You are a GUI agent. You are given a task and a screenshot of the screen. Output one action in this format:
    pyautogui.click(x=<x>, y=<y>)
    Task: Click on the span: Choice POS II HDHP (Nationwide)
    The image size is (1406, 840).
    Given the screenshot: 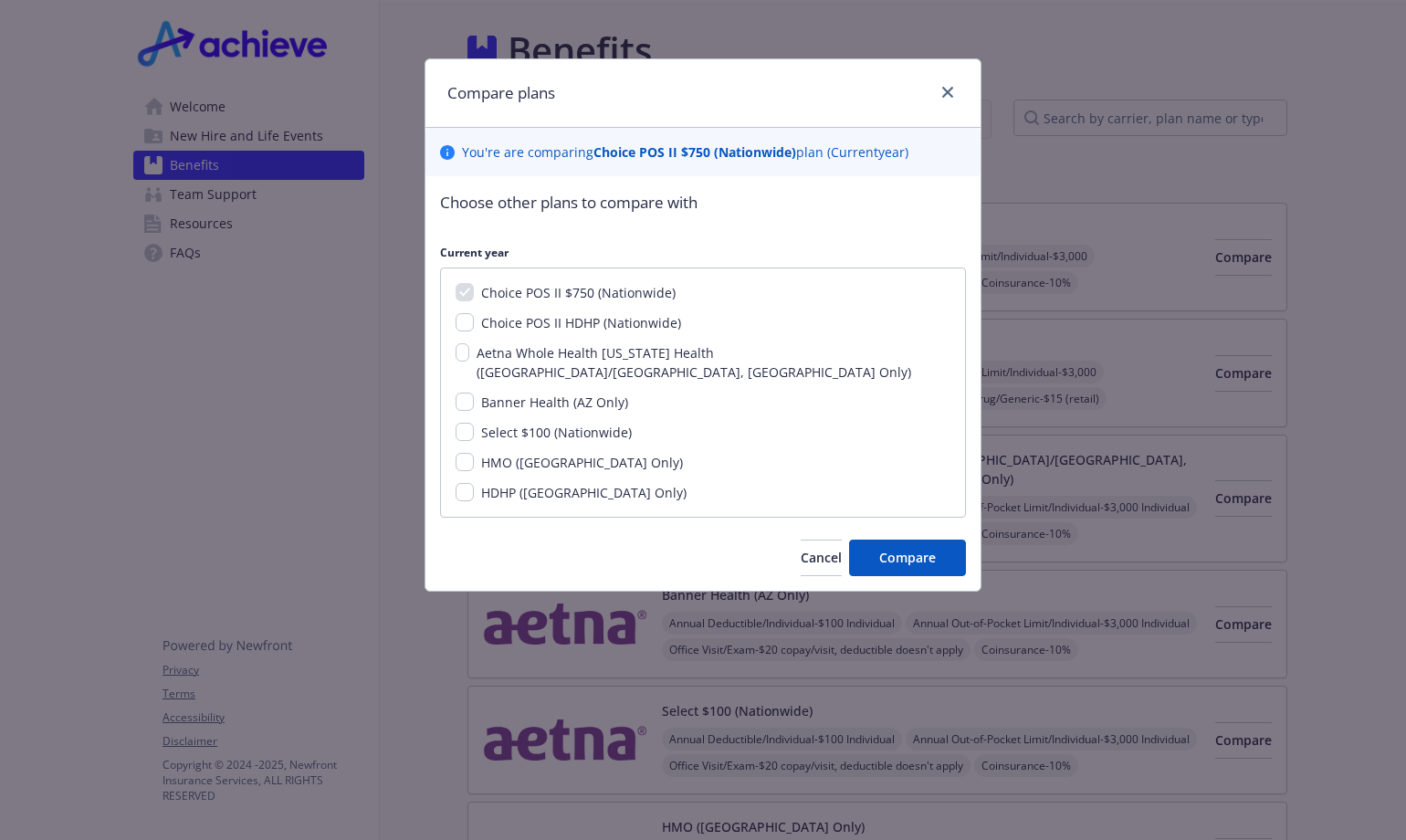 What is the action you would take?
    pyautogui.click(x=581, y=322)
    